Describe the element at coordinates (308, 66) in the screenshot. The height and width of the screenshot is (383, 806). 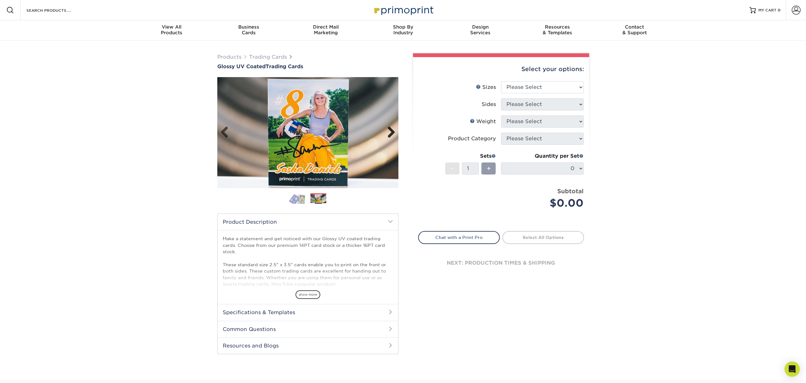
I see `h1: Trading Cards` at that location.